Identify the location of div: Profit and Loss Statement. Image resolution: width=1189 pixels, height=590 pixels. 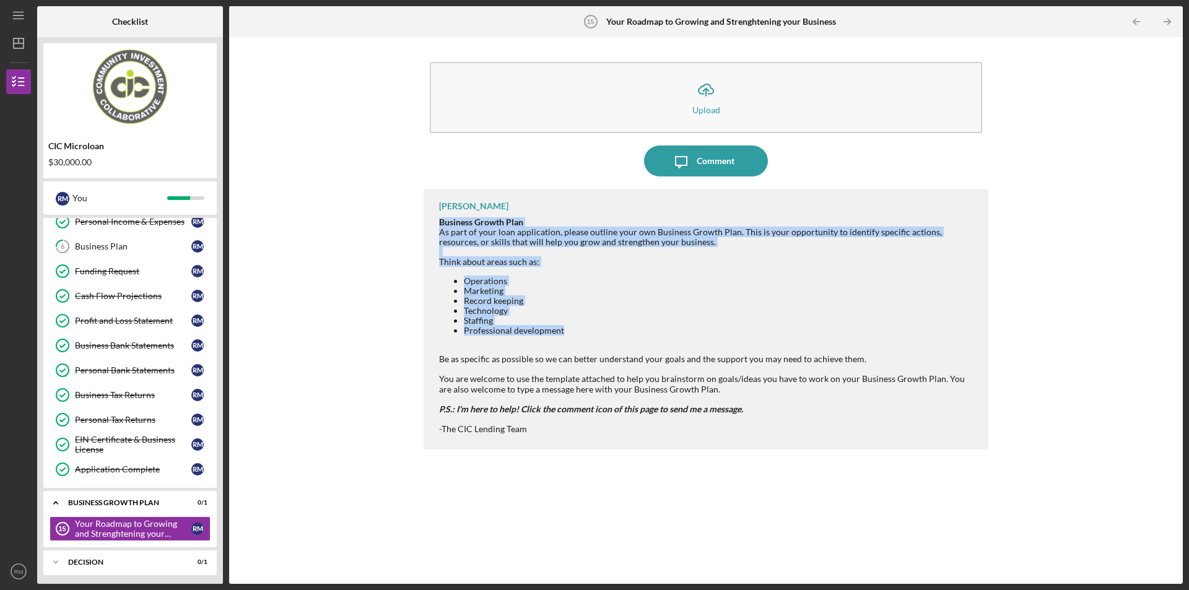
(133, 321).